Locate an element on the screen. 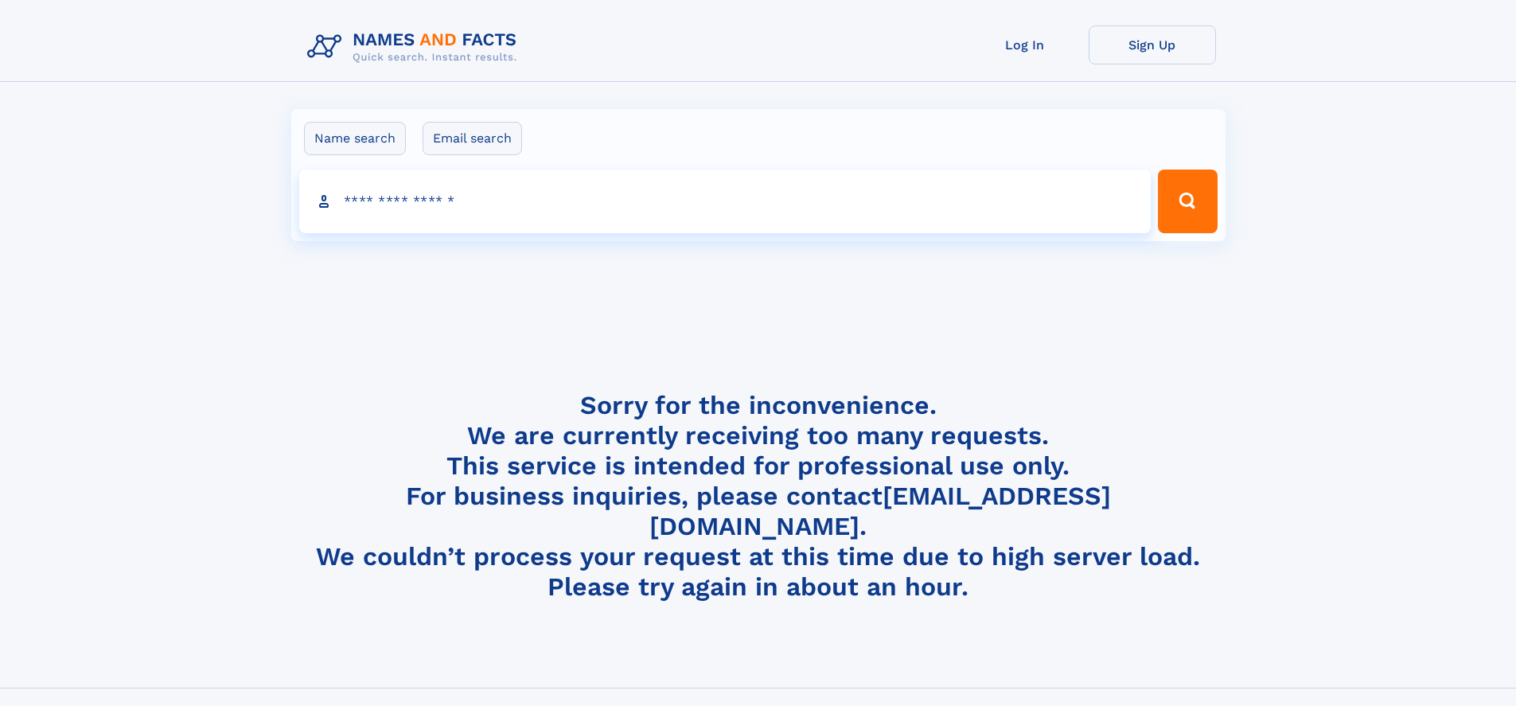  input: search input is located at coordinates (725, 201).